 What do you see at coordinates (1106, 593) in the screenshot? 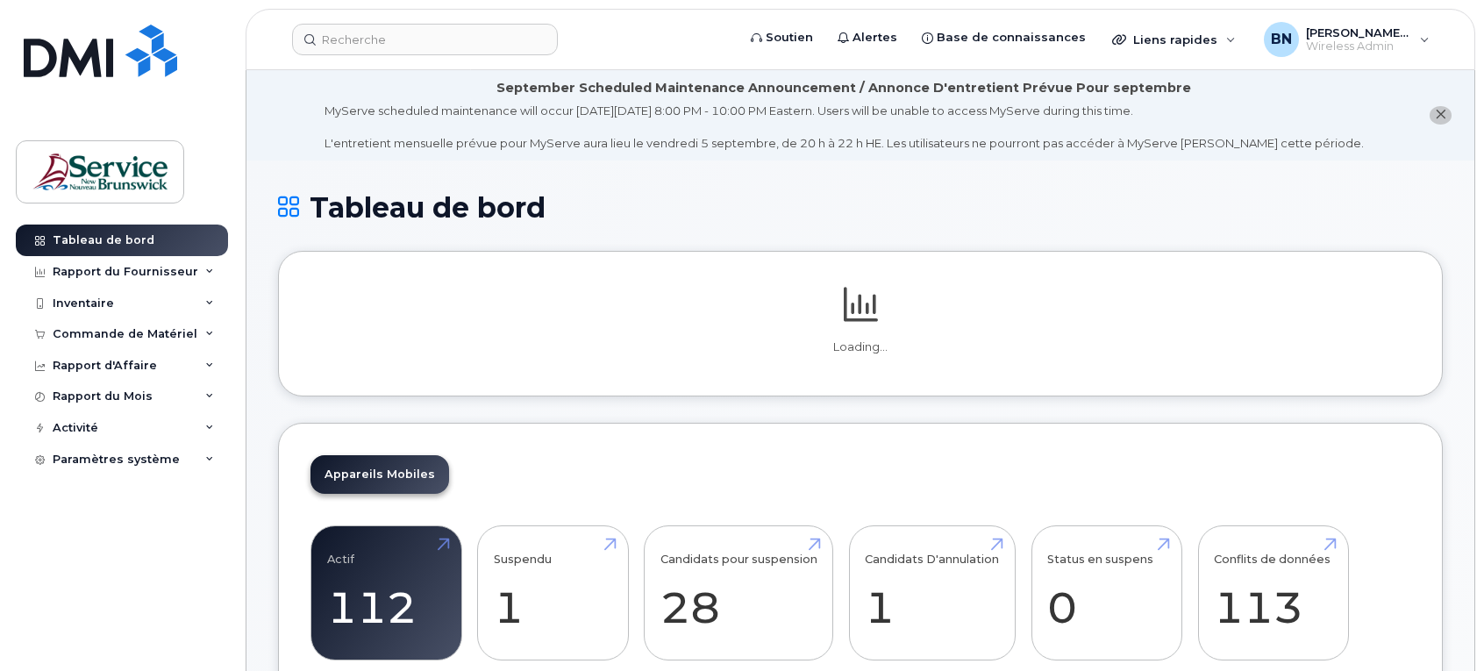
I see `a: Status en suspens 0` at bounding box center [1106, 593].